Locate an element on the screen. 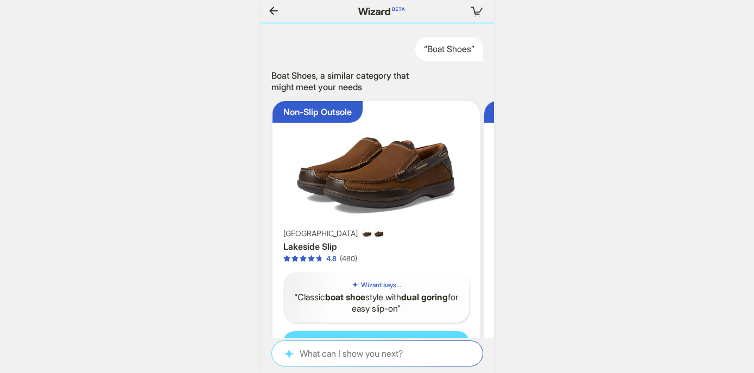 Image resolution: width=754 pixels, height=373 pixels. div: Boat Shoes, a similar category that might meet your needs is located at coordinates (353, 81).